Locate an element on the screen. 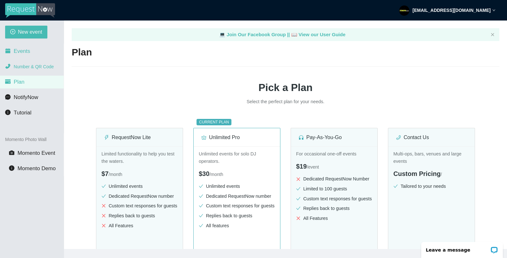 The width and height of the screenshot is (507, 258). p: Unlimited events for solo DJ operators. is located at coordinates (237, 157).